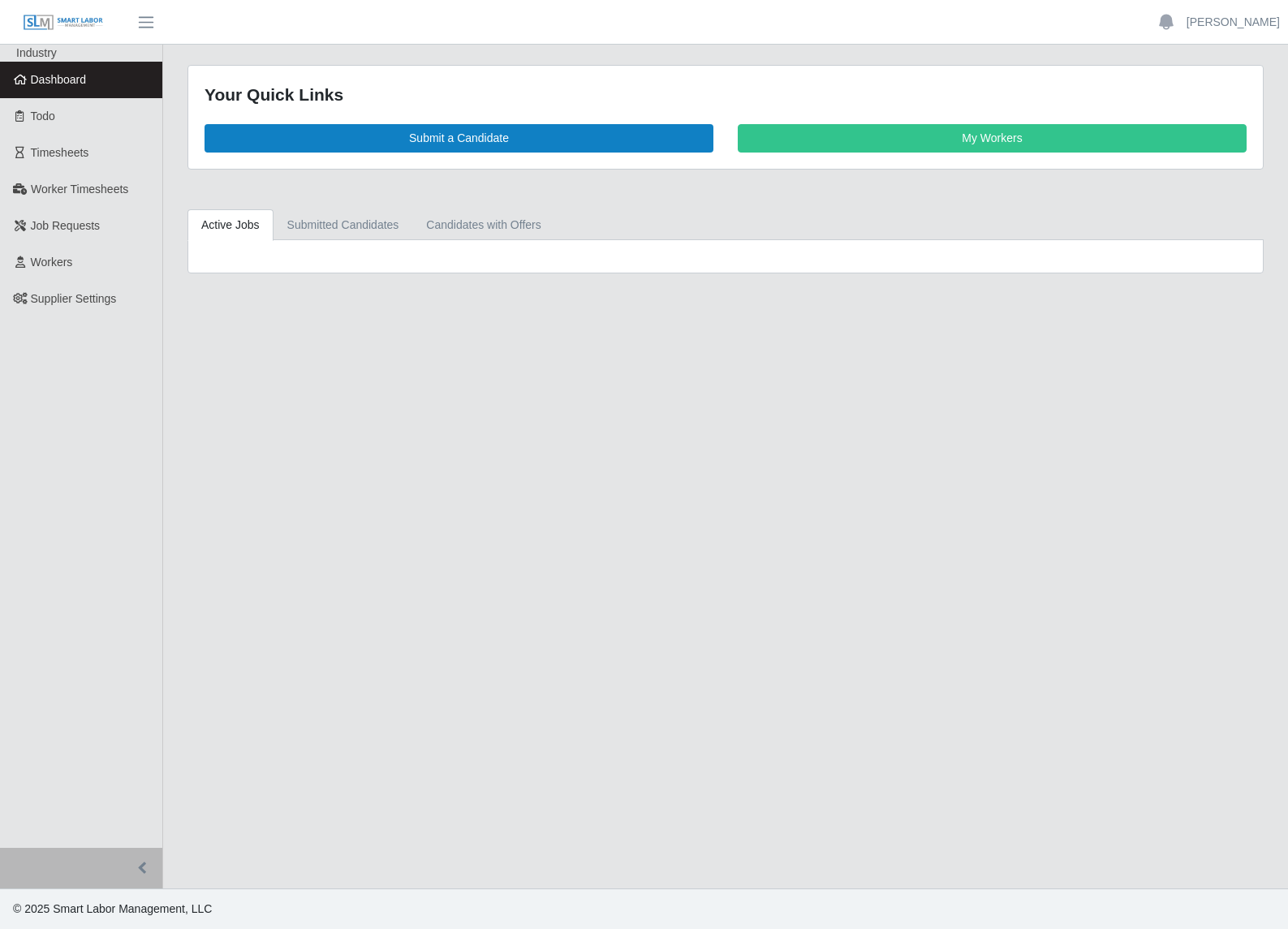 The height and width of the screenshot is (929, 1288). I want to click on div: Your Quick Links, so click(726, 95).